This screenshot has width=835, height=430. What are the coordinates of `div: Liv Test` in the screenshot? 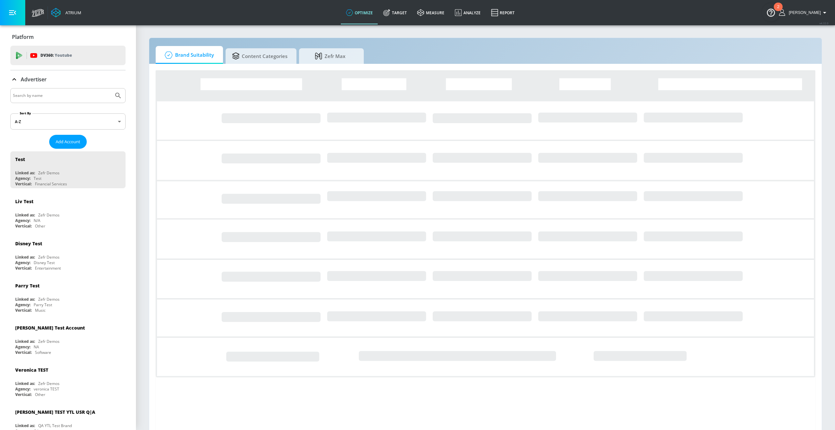 It's located at (24, 201).